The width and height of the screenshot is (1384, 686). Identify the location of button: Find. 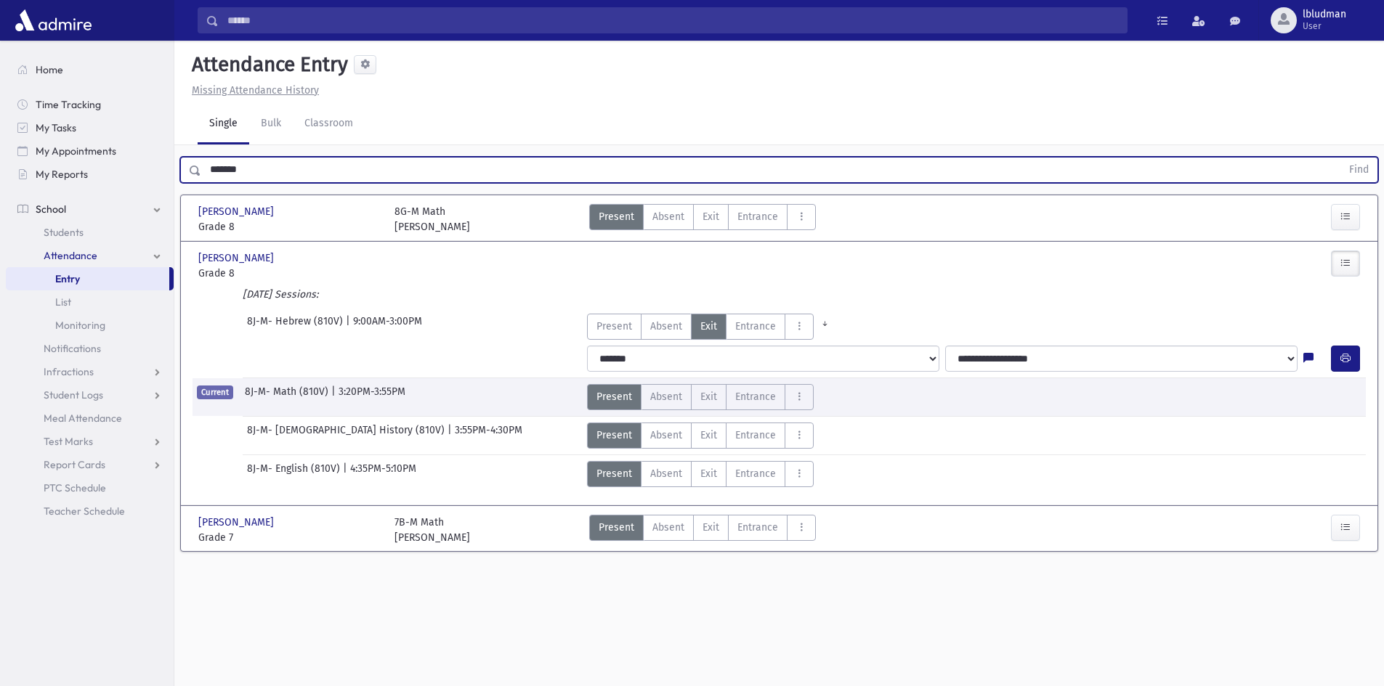
(1358, 170).